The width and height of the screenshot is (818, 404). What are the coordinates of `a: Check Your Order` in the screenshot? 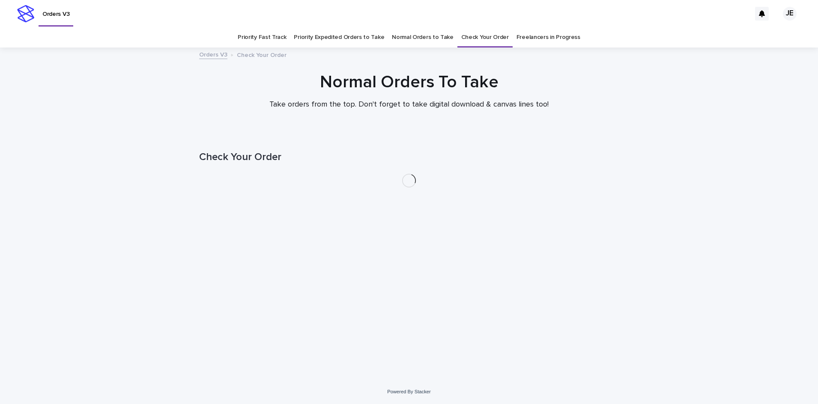 It's located at (485, 37).